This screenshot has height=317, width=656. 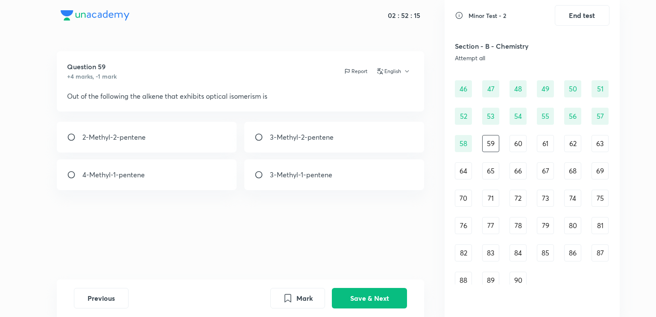 What do you see at coordinates (464, 116) in the screenshot?
I see `div: 52` at bounding box center [464, 116].